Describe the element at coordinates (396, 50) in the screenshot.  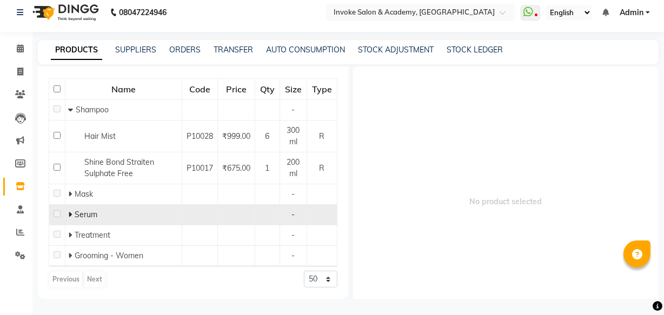
I see `a: STOCK ADJUSTMENT` at that location.